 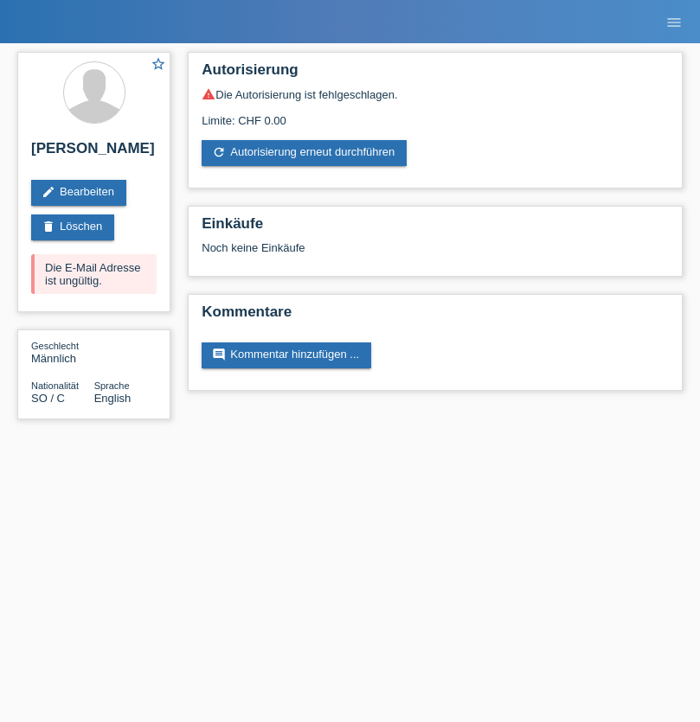 What do you see at coordinates (48, 227) in the screenshot?
I see `i: delete` at bounding box center [48, 227].